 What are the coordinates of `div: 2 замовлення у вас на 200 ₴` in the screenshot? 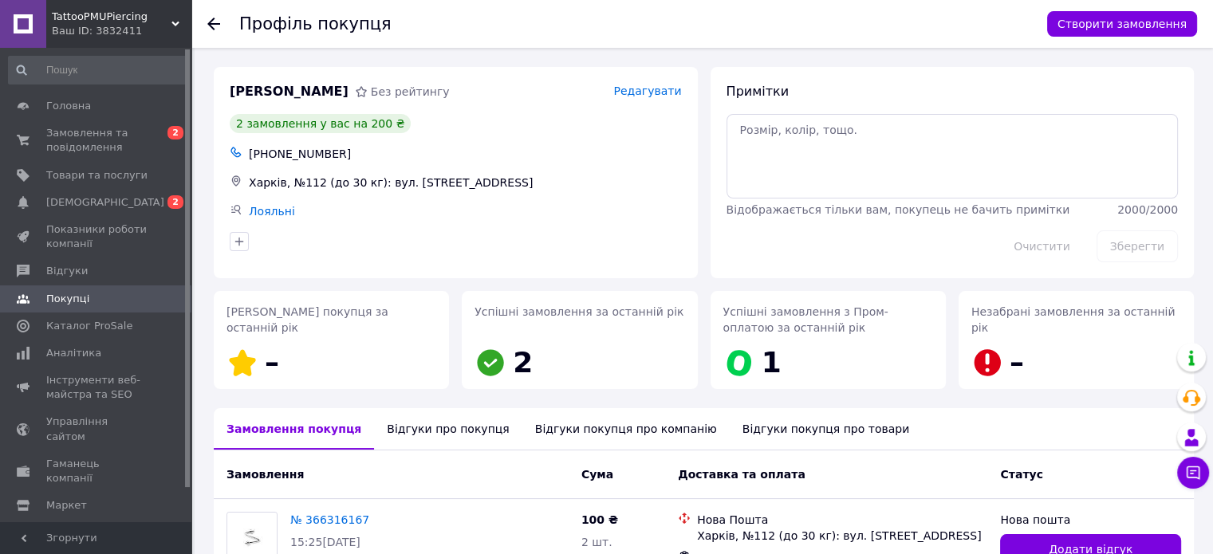 It's located at (320, 124).